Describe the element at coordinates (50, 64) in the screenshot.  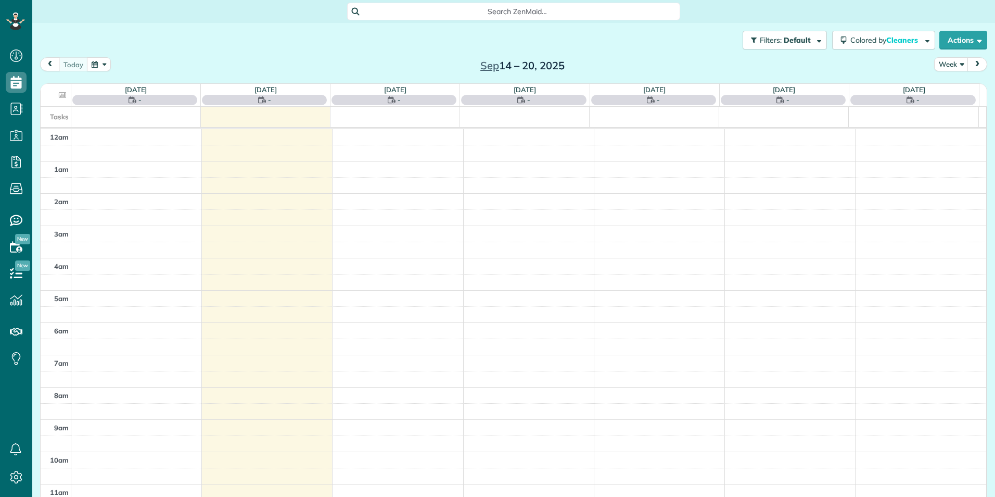
I see `button: prev` at that location.